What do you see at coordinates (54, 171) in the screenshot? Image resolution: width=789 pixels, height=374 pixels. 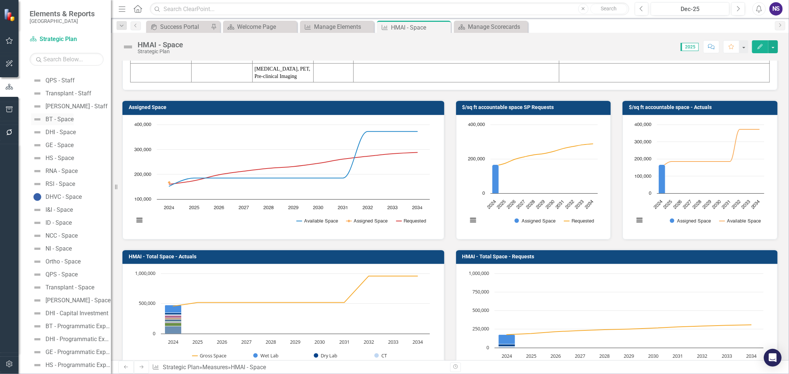 I see `a: RNA - Space` at bounding box center [54, 171].